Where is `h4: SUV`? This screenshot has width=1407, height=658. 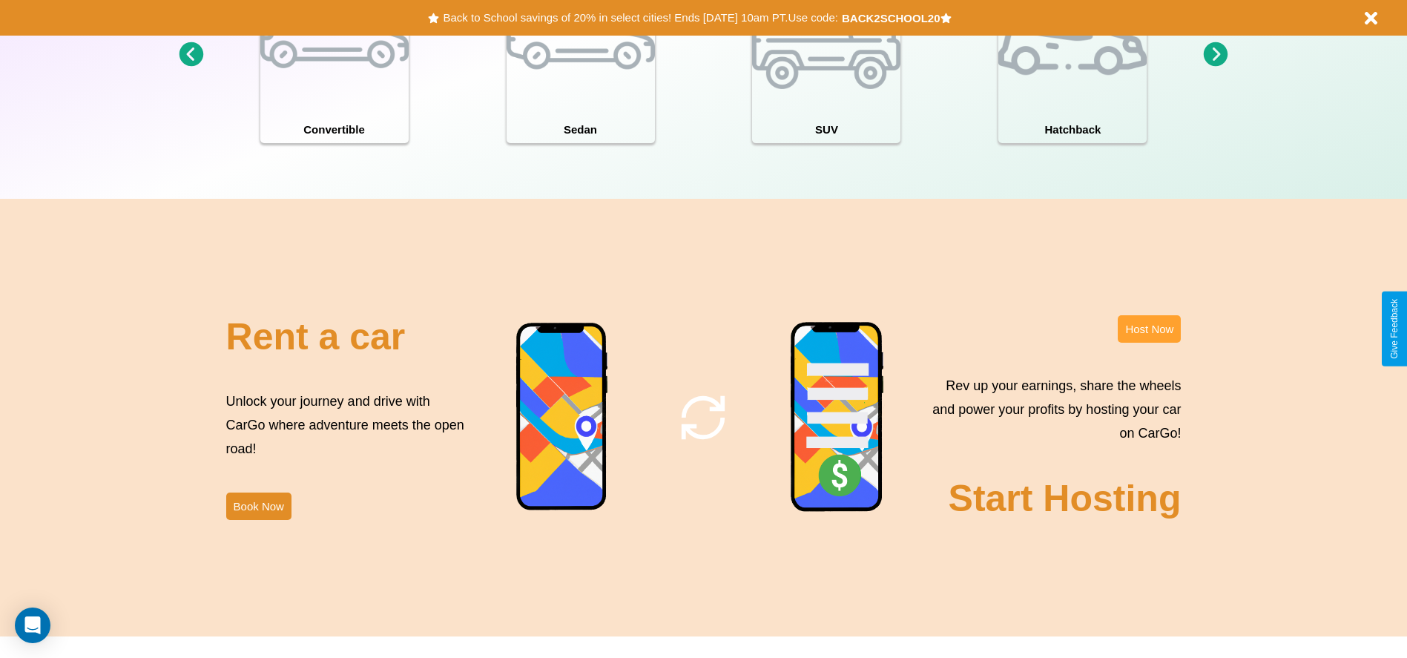 h4: SUV is located at coordinates (826, 129).